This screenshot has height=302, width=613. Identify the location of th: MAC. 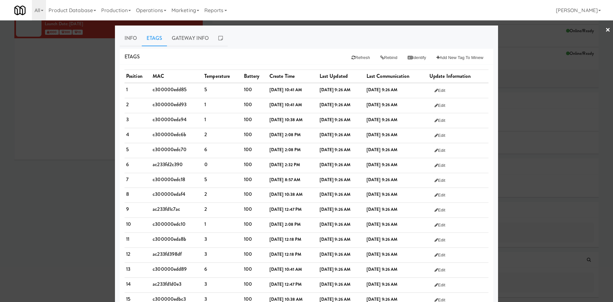
(177, 76).